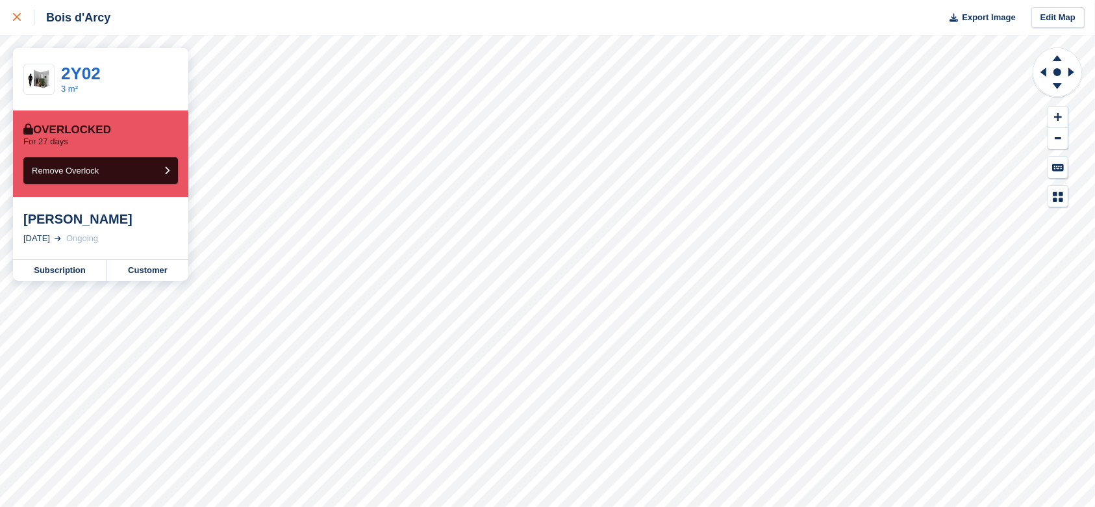 The image size is (1095, 507). I want to click on a: 3 m², so click(70, 88).